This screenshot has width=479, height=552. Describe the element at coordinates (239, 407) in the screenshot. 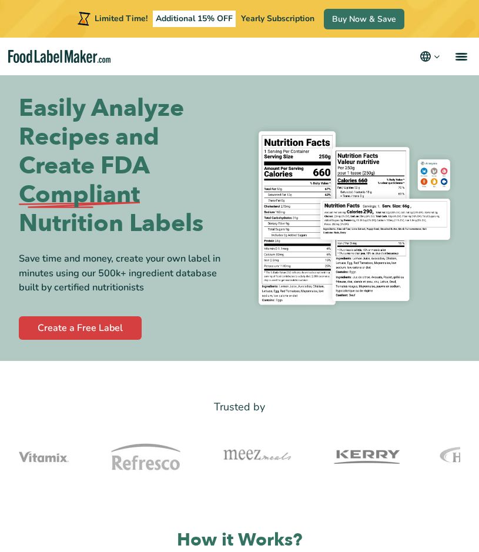

I see `p: Trusted by` at that location.